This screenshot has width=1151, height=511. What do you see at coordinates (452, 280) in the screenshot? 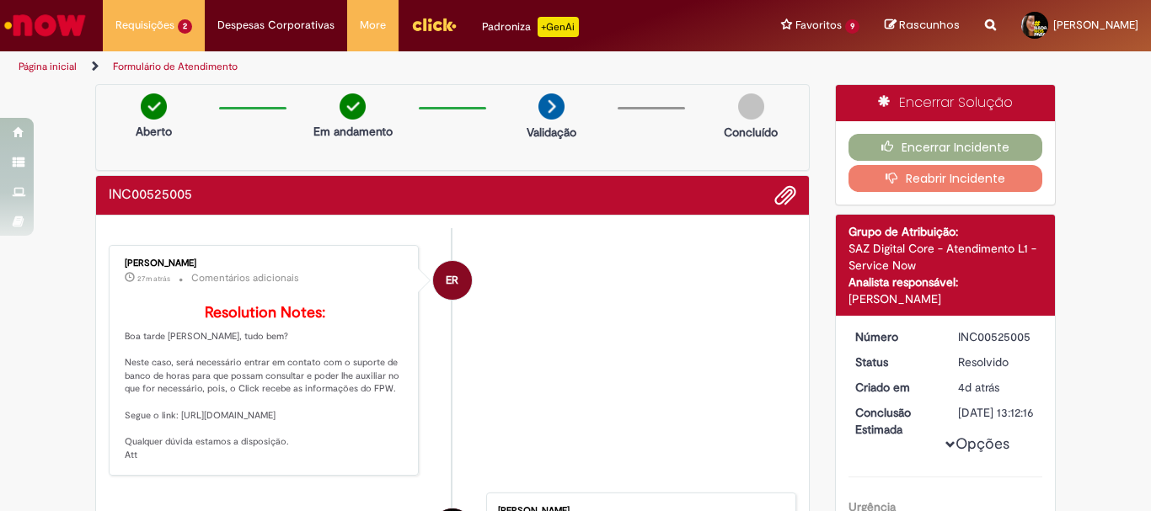
I see `div: Emerson Ribeiro` at bounding box center [452, 280].